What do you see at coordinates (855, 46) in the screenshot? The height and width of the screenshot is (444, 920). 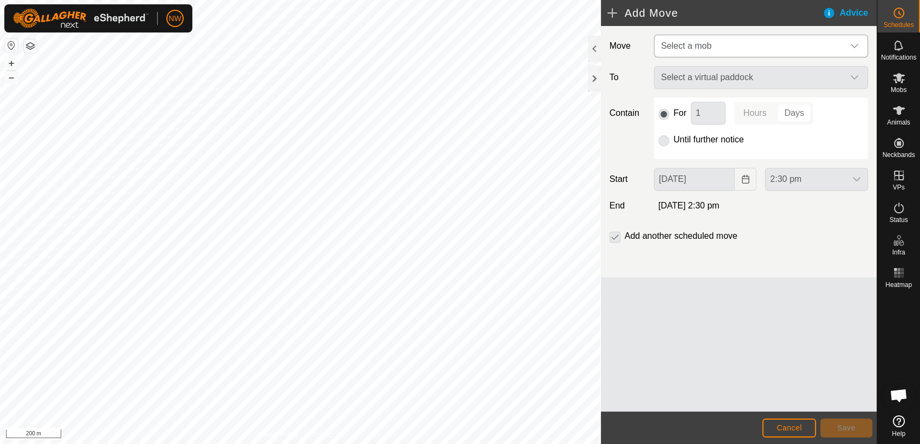 I see `div: dropdown trigger` at bounding box center [855, 46].